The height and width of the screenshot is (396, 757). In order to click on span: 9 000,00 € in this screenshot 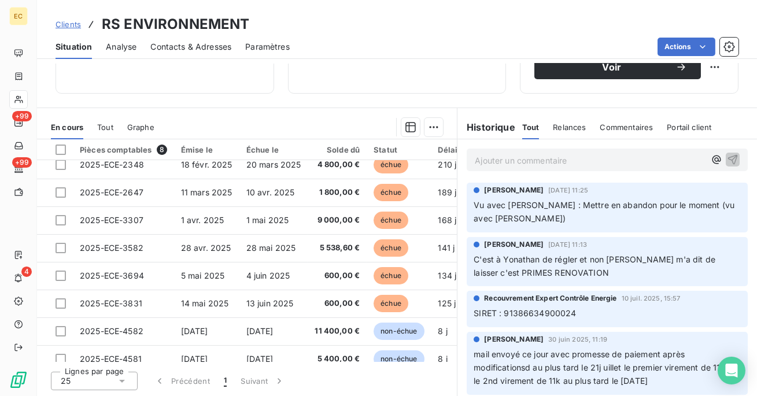, I will do `click(337, 220)`.